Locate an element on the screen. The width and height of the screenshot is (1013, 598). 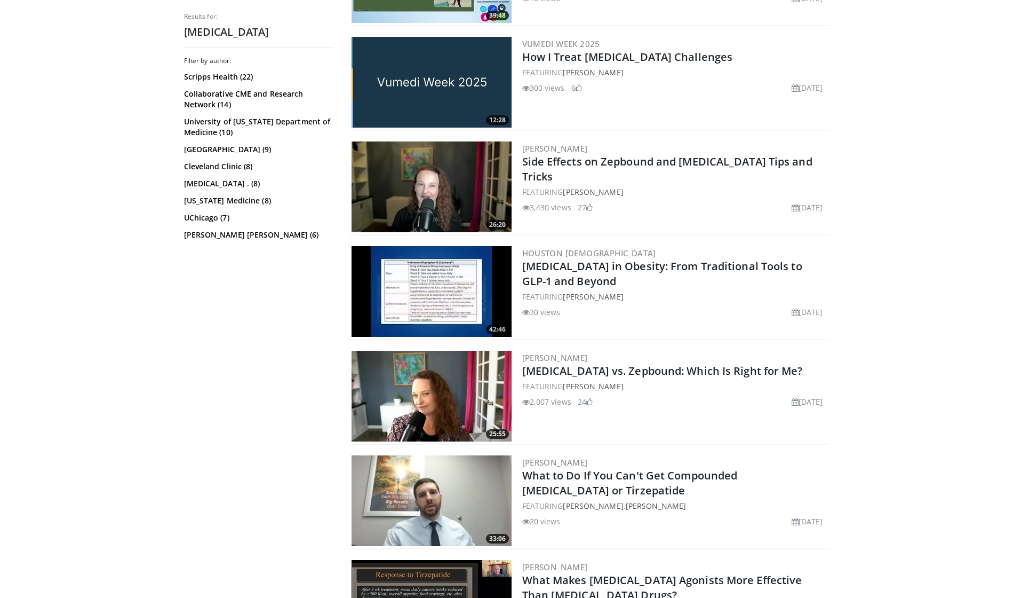
a: 12:28 is located at coordinates (432, 82).